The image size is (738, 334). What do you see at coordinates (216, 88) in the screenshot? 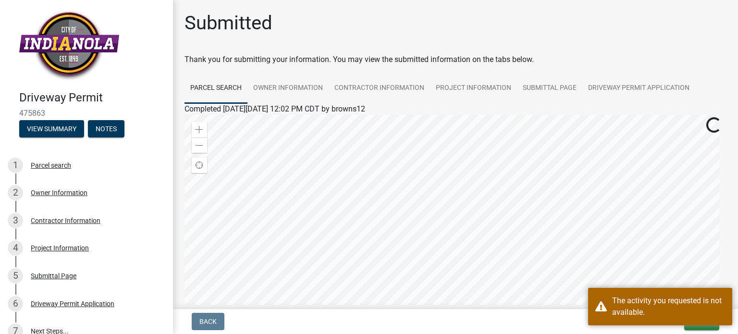
I see `a: Parcel search` at bounding box center [216, 88].